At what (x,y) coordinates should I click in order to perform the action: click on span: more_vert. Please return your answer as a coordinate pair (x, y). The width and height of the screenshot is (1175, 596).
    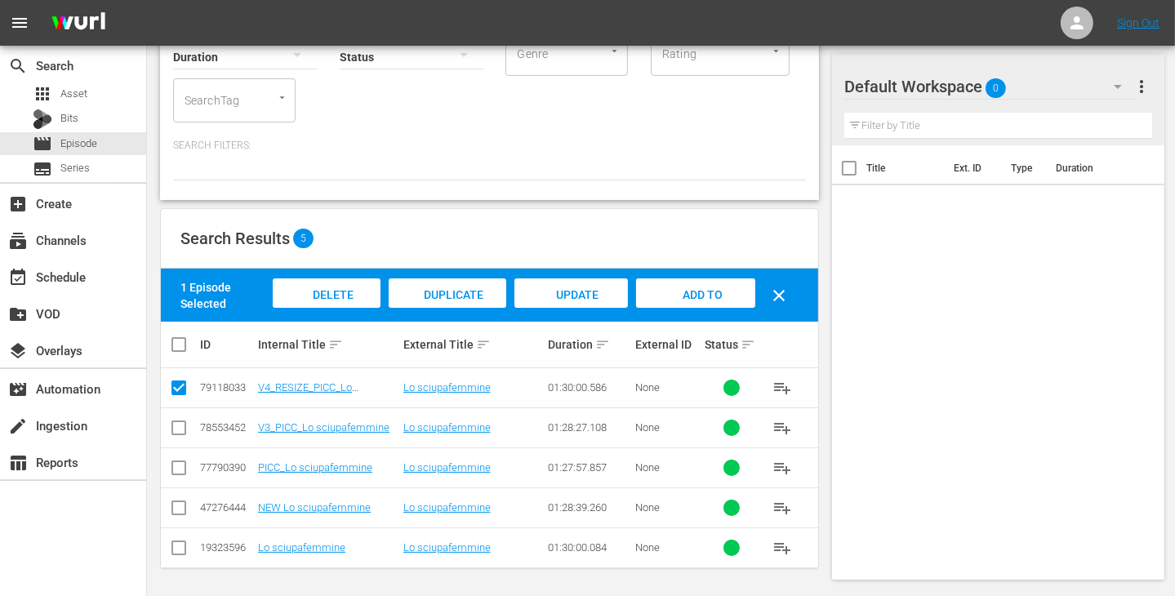
    Looking at the image, I should click on (1143, 87).